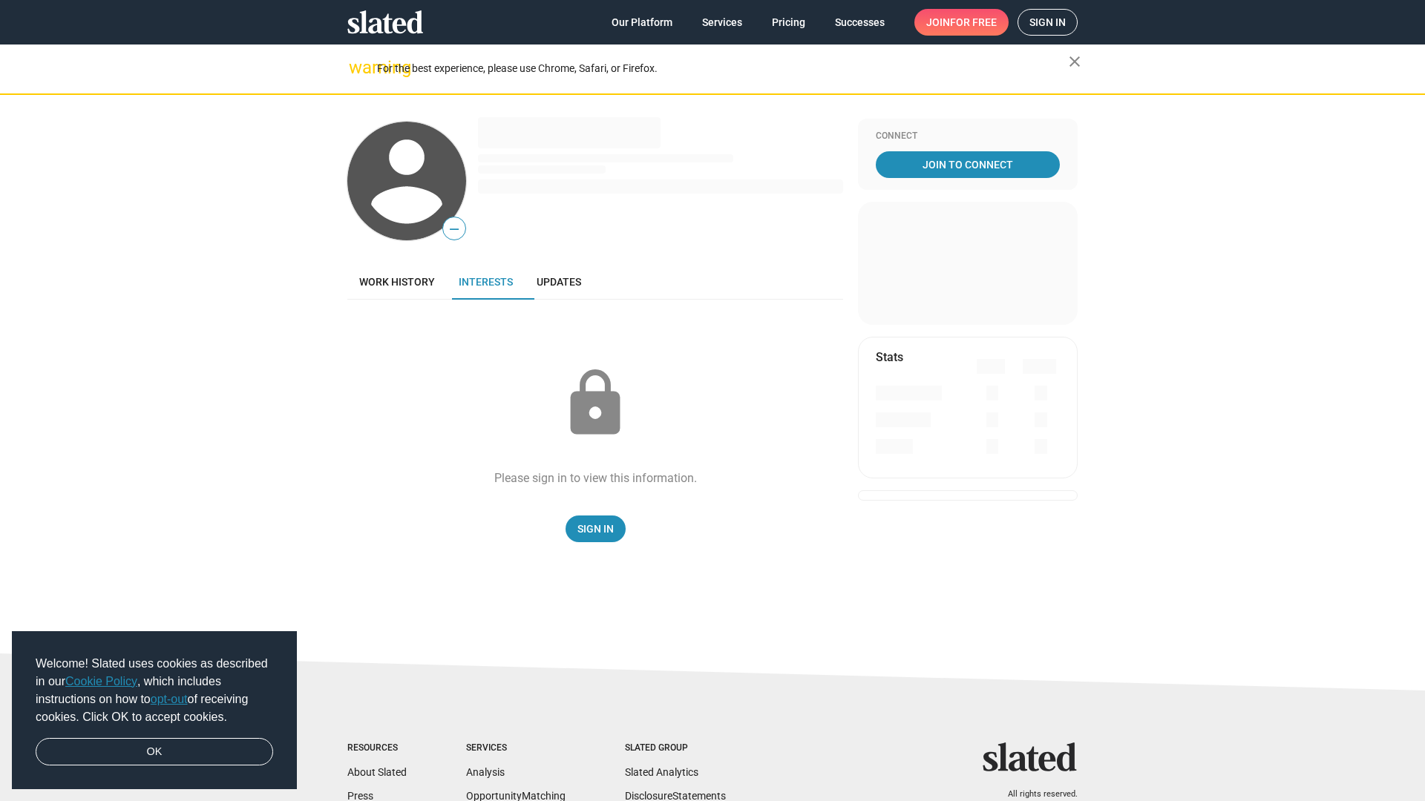 The height and width of the screenshot is (801, 1425). What do you see at coordinates (169, 699) in the screenshot?
I see `a: opt-out` at bounding box center [169, 699].